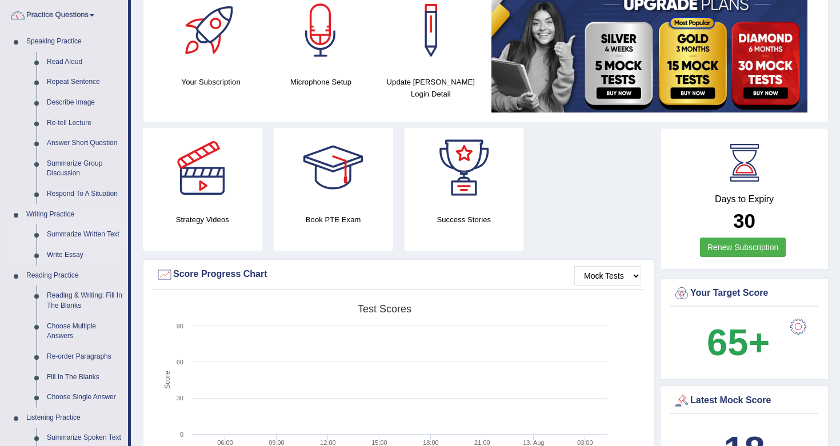  What do you see at coordinates (85, 169) in the screenshot?
I see `a: Summarize Group Discussion` at bounding box center [85, 169].